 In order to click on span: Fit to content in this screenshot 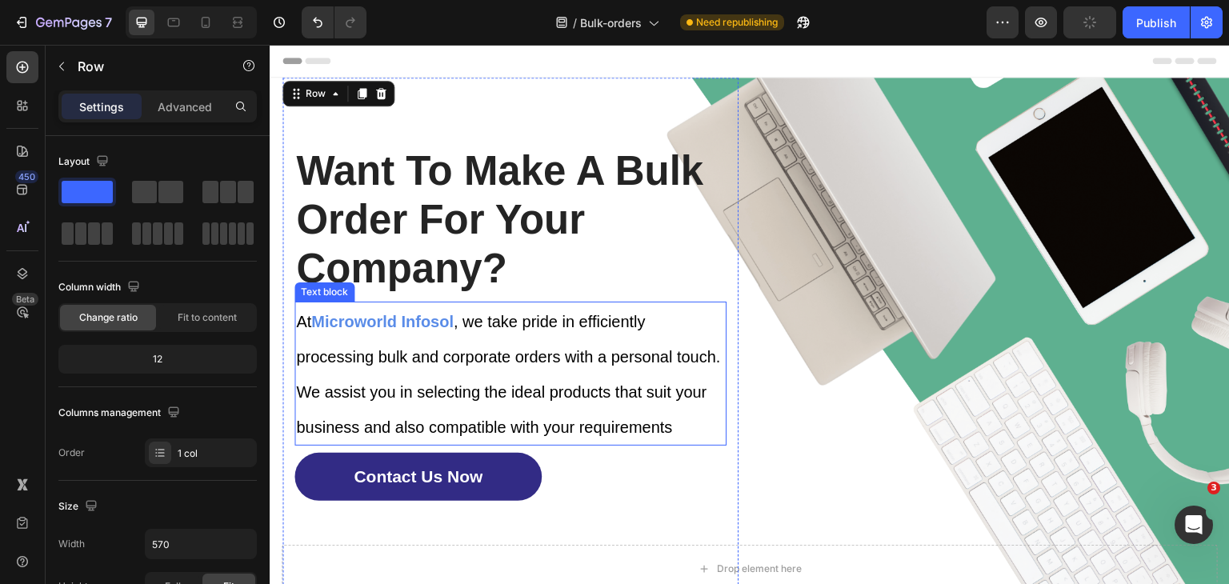, I will do `click(207, 318)`.